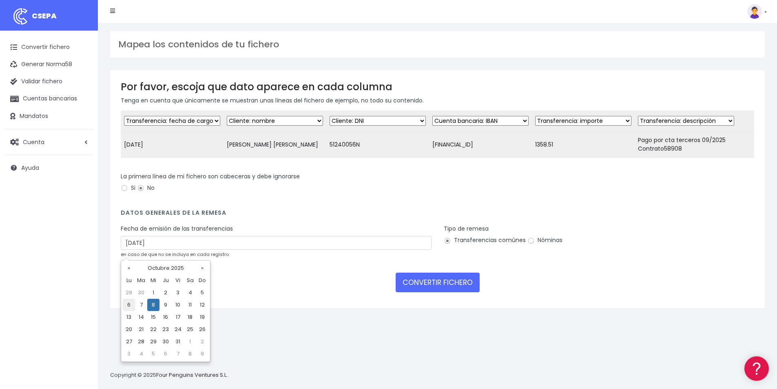  I want to click on td: 18, so click(190, 317).